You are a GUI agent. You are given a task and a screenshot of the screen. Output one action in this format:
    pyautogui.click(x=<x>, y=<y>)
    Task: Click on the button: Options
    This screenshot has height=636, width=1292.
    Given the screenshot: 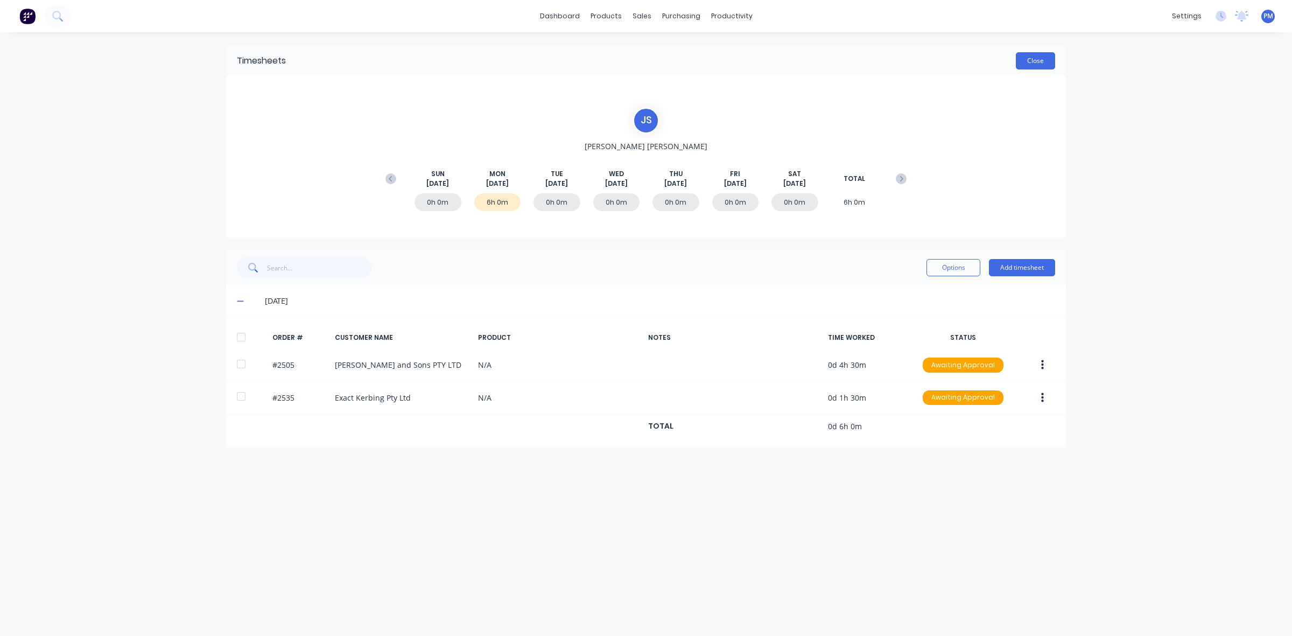 What is the action you would take?
    pyautogui.click(x=953, y=268)
    